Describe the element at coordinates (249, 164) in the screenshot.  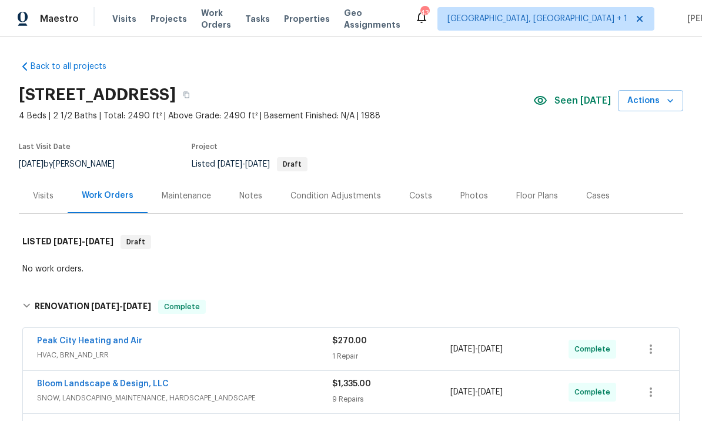
I see `span: Listed` at that location.